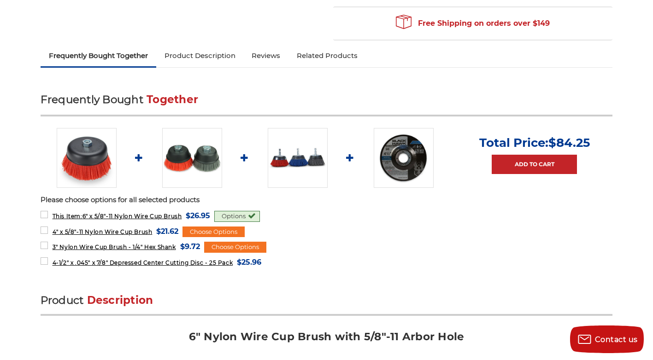  What do you see at coordinates (327, 56) in the screenshot?
I see `a: Related Products` at bounding box center [327, 56].